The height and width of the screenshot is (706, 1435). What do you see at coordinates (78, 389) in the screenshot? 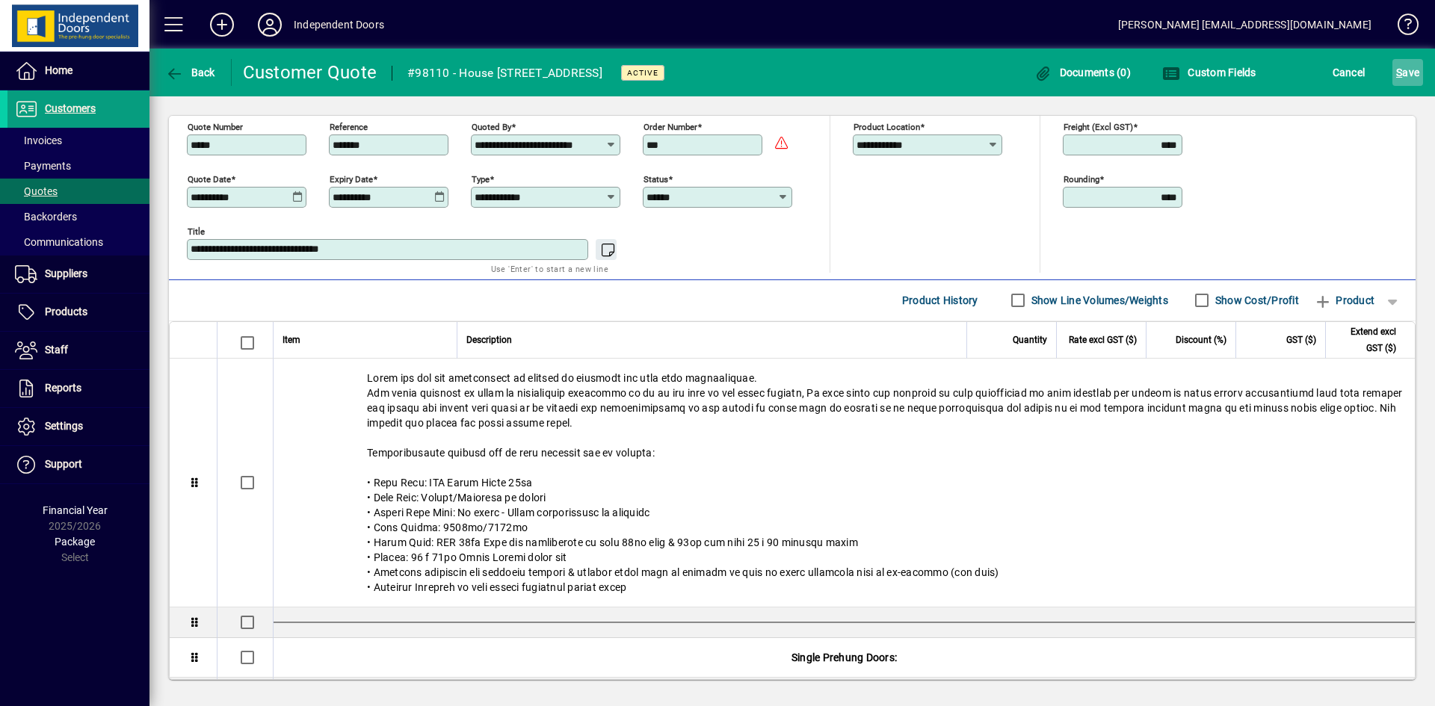
I see `a: Reports` at bounding box center [78, 389].